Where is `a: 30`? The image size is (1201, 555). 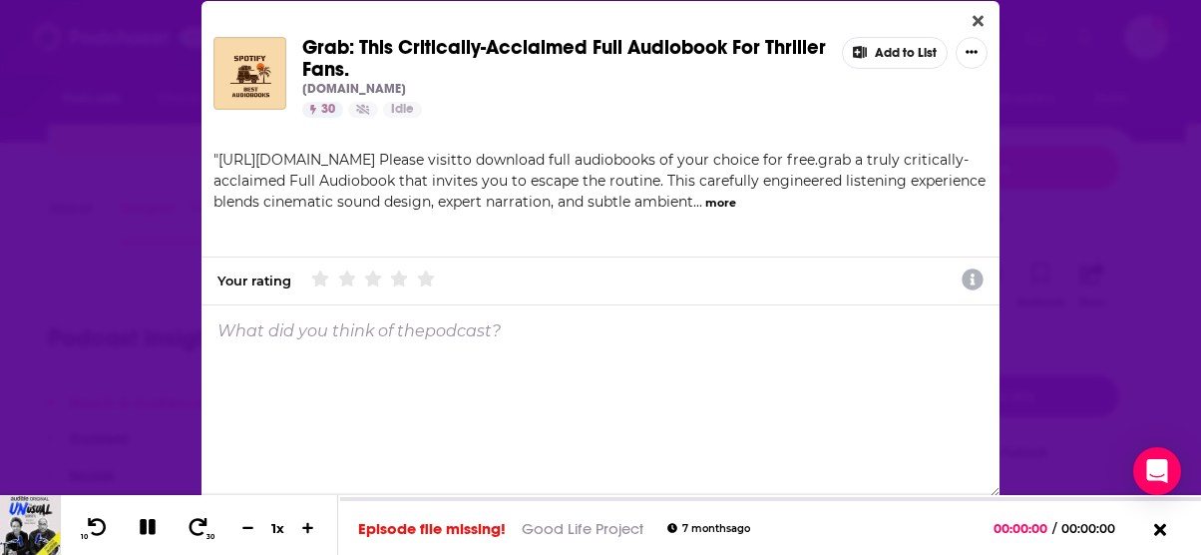
a: 30 is located at coordinates (322, 110).